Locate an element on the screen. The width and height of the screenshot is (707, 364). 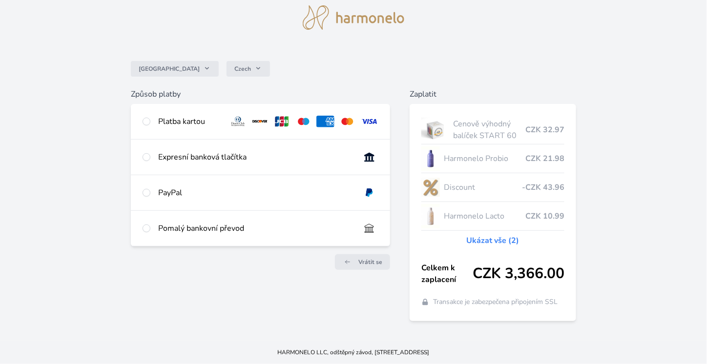
div: Platba kartou is located at coordinates (189, 122).